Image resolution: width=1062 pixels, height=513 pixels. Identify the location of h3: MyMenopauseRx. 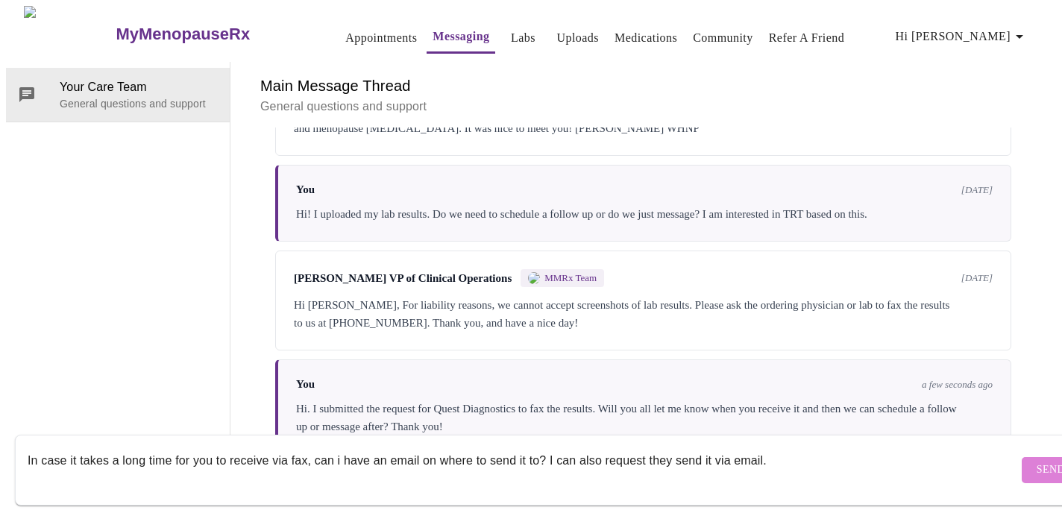
(183, 34).